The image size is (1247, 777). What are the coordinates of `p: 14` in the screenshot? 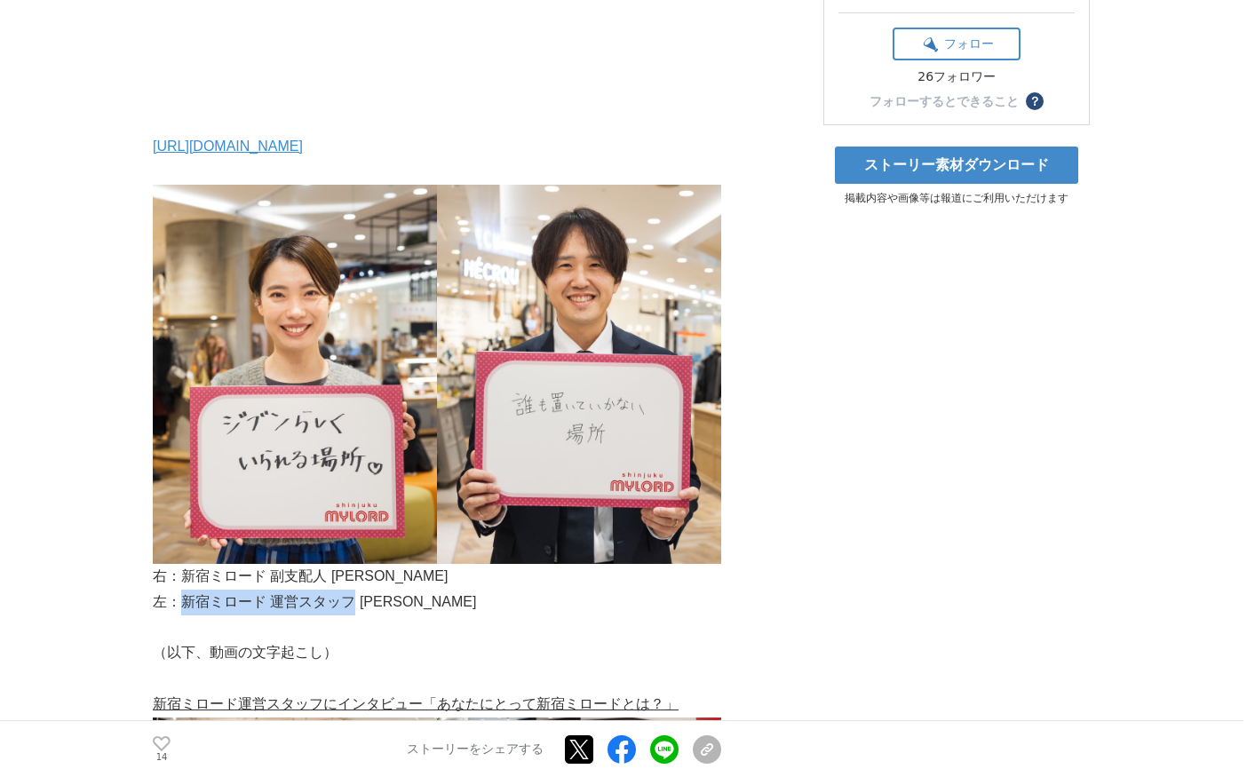 It's located at (162, 758).